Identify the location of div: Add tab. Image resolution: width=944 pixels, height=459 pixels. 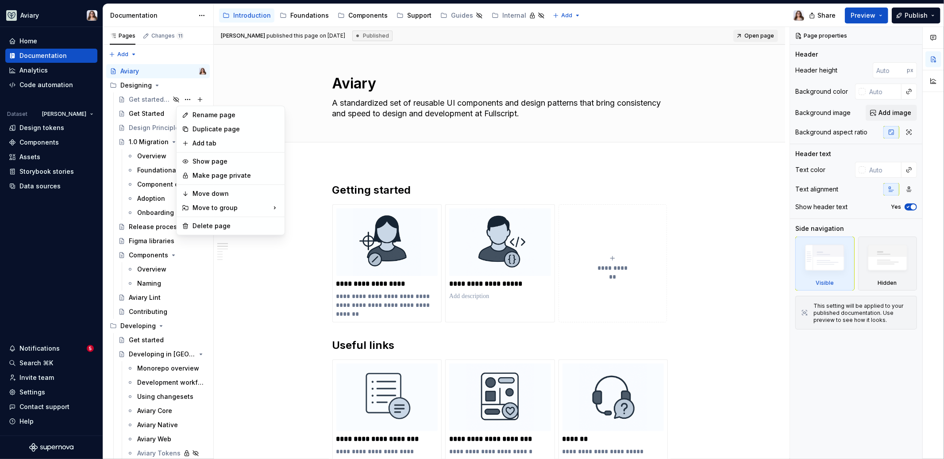
(236, 143).